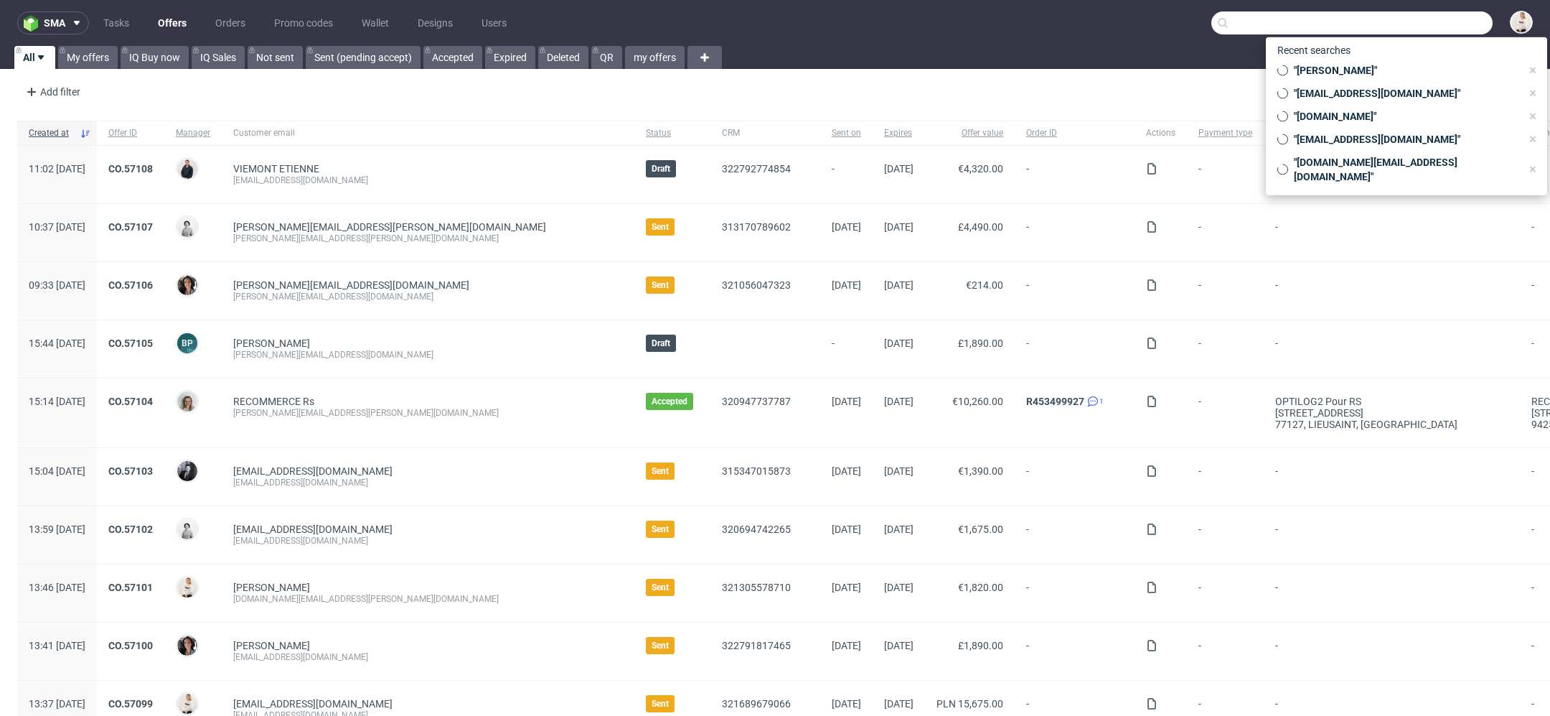 The height and width of the screenshot is (716, 1550). I want to click on a: Promo codes, so click(304, 23).